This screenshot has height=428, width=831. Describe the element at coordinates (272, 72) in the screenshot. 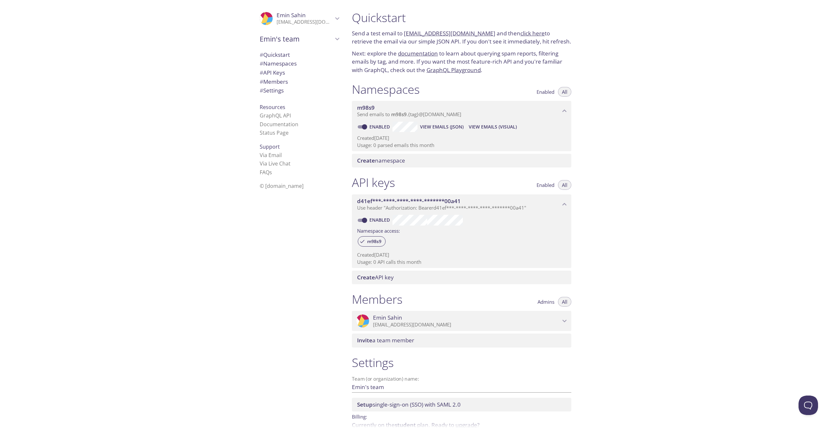

I see `span: API Keys` at that location.